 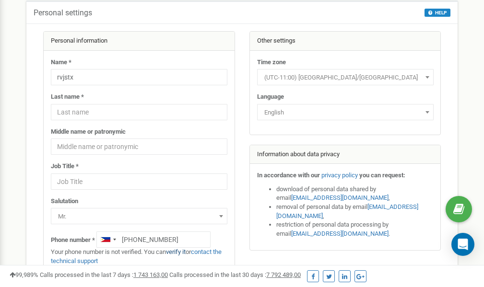 What do you see at coordinates (463, 245) in the screenshot?
I see `div: Open Intercom Messenger` at bounding box center [463, 245].